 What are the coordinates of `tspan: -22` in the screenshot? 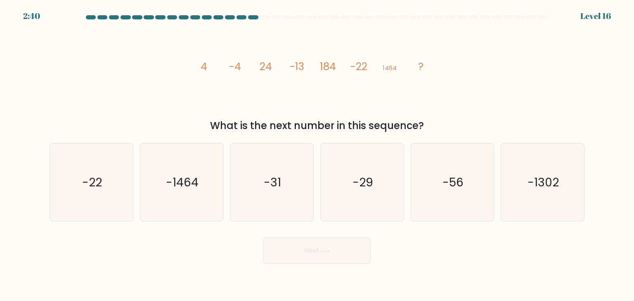 It's located at (359, 66).